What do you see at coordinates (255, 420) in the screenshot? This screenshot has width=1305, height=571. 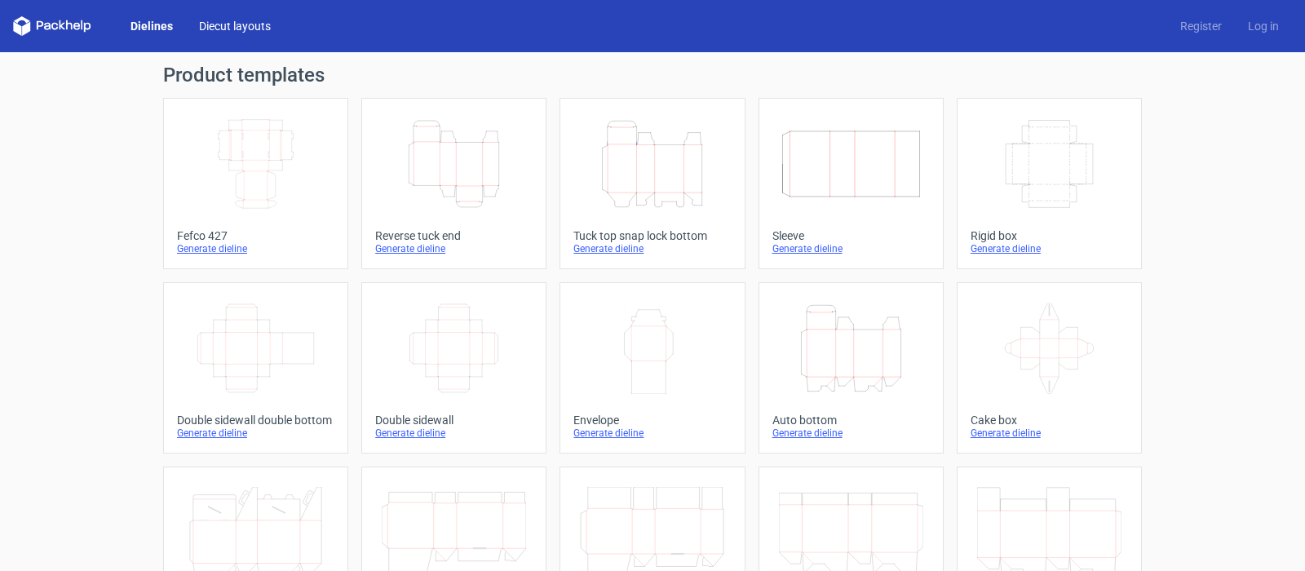 I see `div: Double sidewall double bottom` at bounding box center [255, 420].